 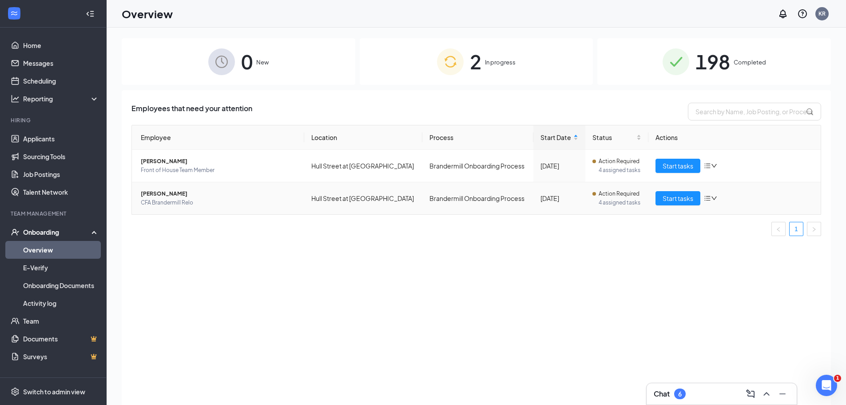 I want to click on li: Previous Page, so click(x=779, y=229).